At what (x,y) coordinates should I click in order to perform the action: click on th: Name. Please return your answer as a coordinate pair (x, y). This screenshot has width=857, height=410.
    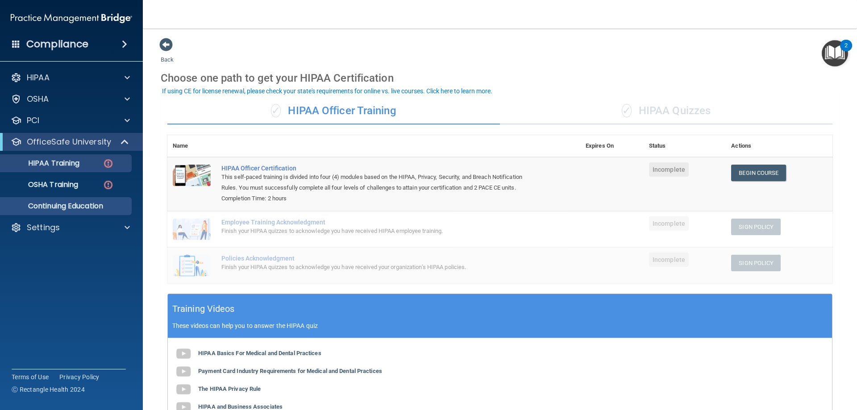
    Looking at the image, I should click on (192, 146).